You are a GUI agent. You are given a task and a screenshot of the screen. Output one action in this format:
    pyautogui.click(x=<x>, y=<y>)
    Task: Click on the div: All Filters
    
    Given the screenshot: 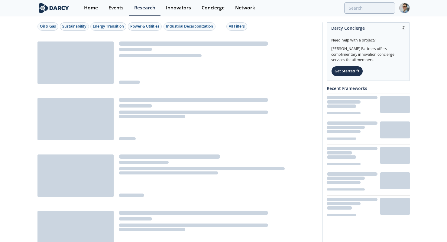 What is the action you would take?
    pyautogui.click(x=237, y=26)
    